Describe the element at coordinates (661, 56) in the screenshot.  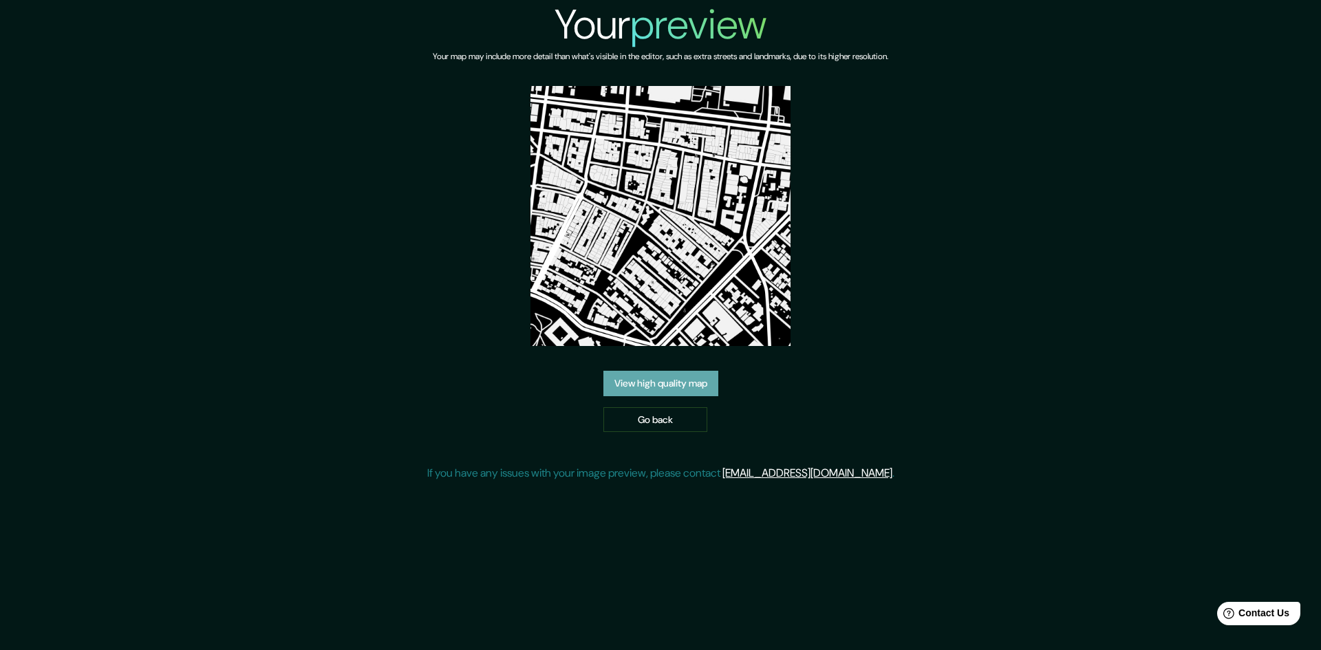
I see `h6: Your map may include more detail than what's visible in the editor, such as extra streets and lan...` at that location.